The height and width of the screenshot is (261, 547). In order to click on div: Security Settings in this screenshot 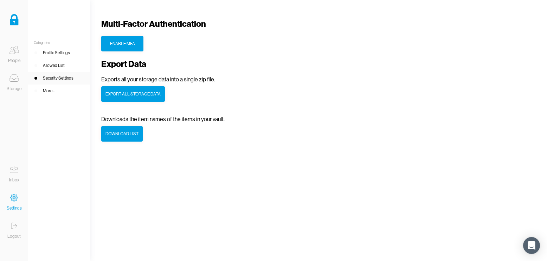, I will do `click(58, 78)`.